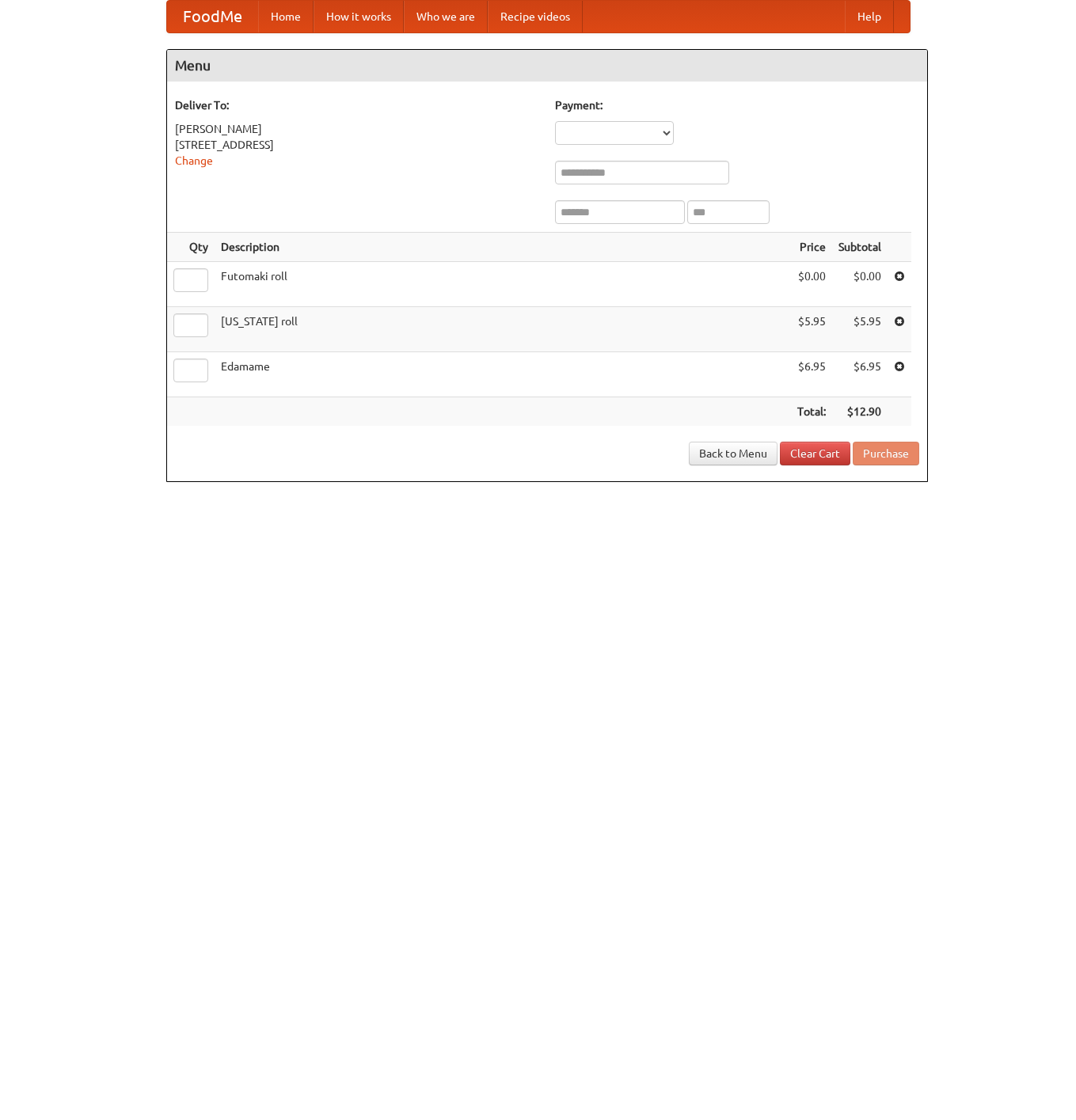 This screenshot has width=1076, height=1120. What do you see at coordinates (860, 412) in the screenshot?
I see `th: $12.90` at bounding box center [860, 412].